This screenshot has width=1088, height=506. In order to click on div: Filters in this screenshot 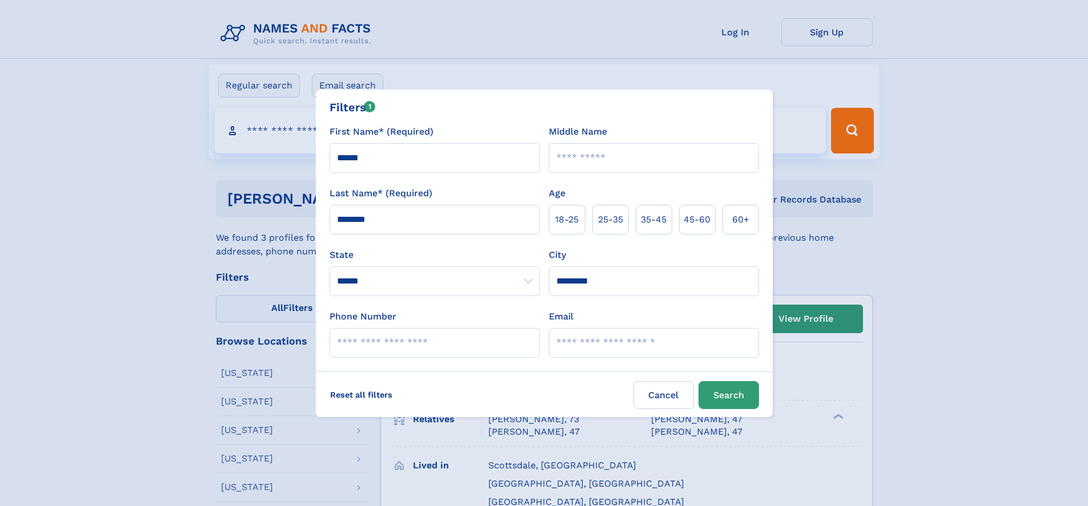, I will do `click(352, 107)`.